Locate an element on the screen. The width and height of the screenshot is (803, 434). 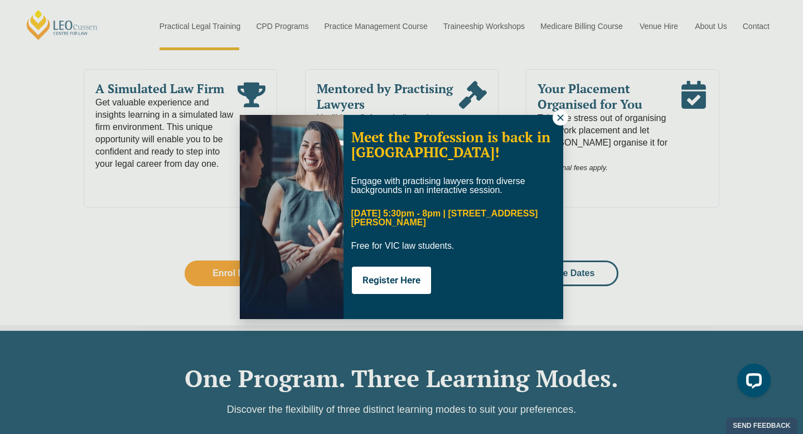
img: Soph-popup.JPG is located at coordinates (292, 217).